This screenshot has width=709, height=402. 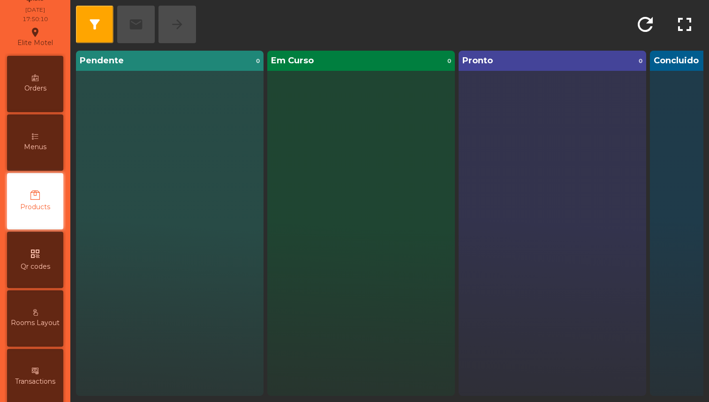 I want to click on span: Pronto, so click(x=477, y=60).